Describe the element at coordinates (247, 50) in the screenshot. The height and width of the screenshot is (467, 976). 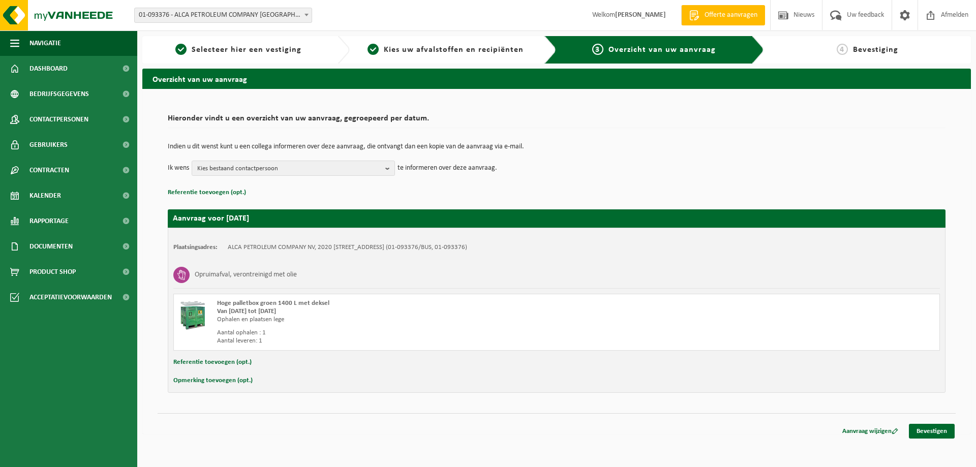
I see `span: Selecteer hier een vestiging` at that location.